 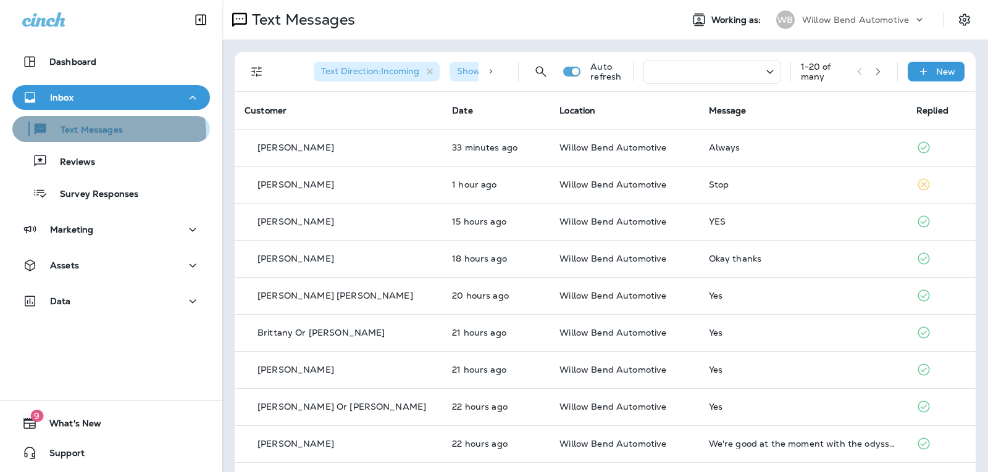 What do you see at coordinates (60, 301) in the screenshot?
I see `p: Data` at bounding box center [60, 301].